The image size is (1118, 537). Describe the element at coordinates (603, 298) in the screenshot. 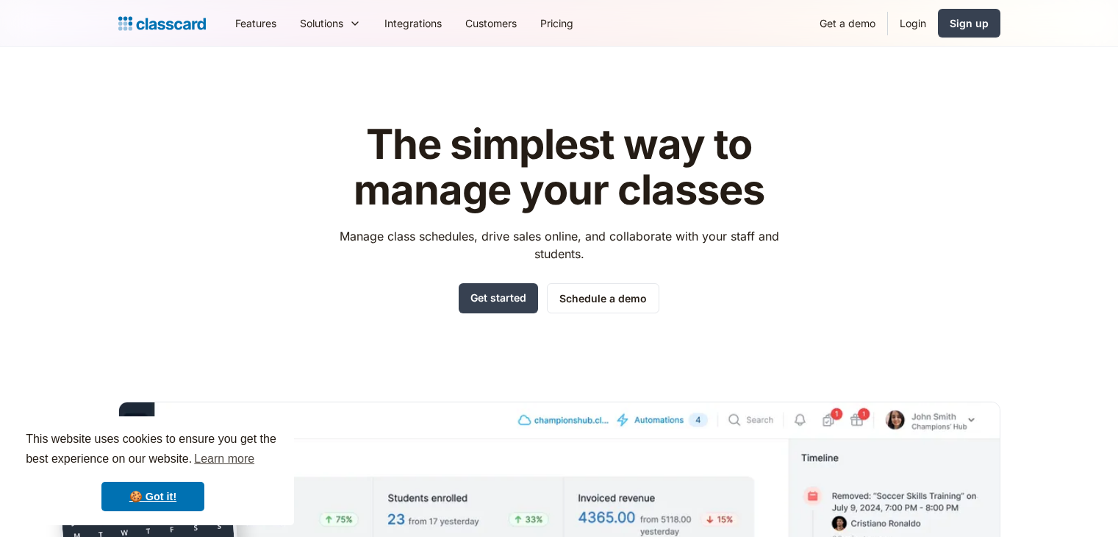

I see `a: Schedule a demo` at that location.